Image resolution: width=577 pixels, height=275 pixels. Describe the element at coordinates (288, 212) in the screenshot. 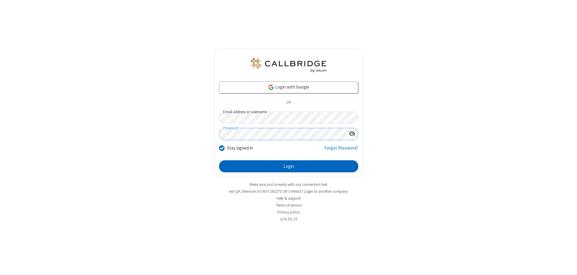

I see `a: Privacy policy` at that location.